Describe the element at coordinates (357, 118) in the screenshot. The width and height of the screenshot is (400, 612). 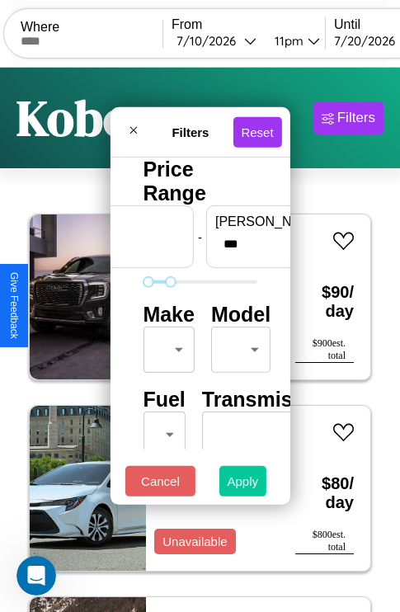
I see `div: Filters` at that location.